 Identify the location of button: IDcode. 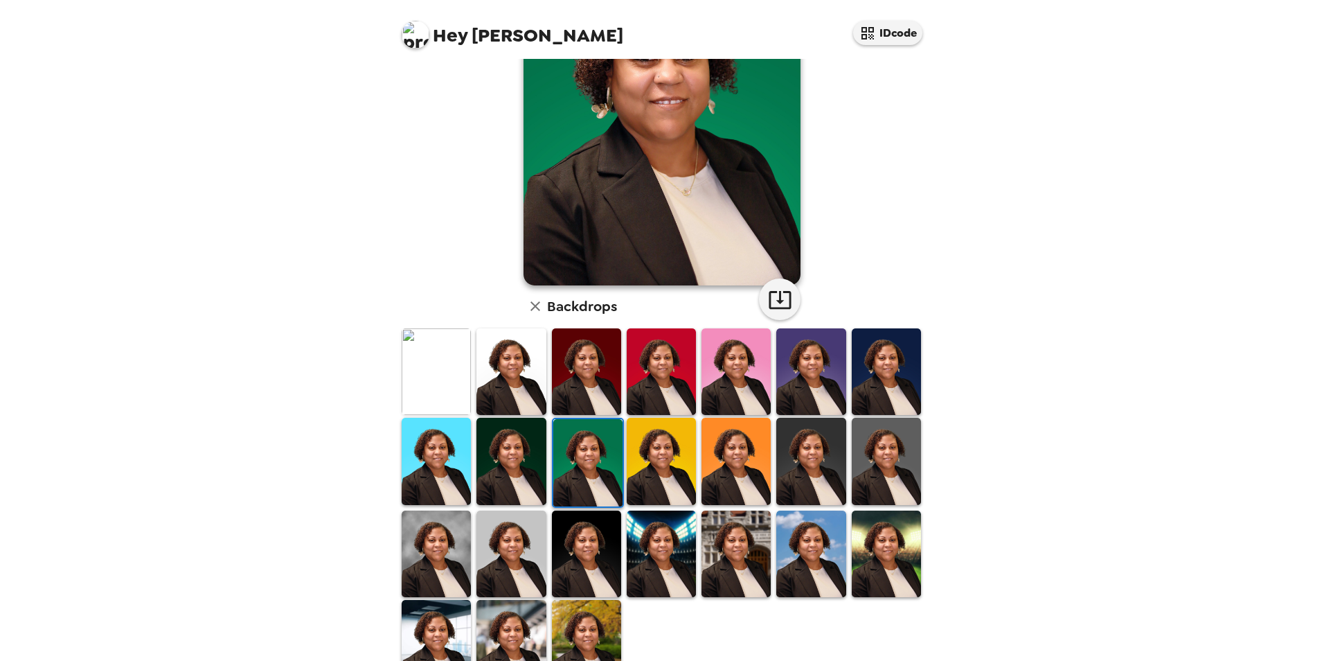
(888, 33).